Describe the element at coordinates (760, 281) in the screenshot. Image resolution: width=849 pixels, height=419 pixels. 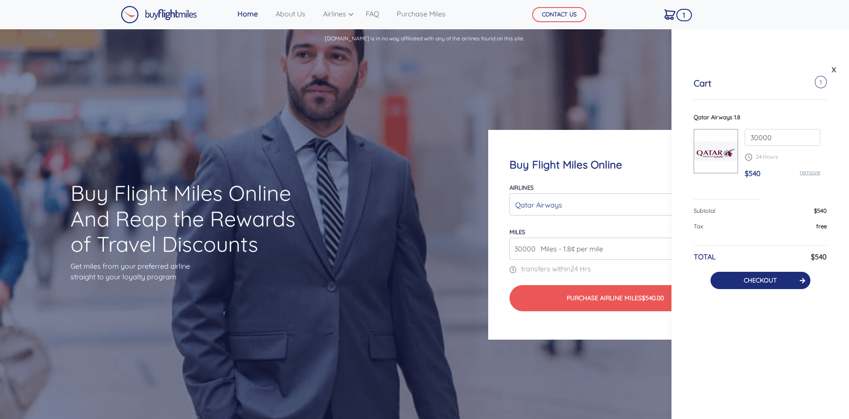
I see `button: CHECKOUT` at that location.